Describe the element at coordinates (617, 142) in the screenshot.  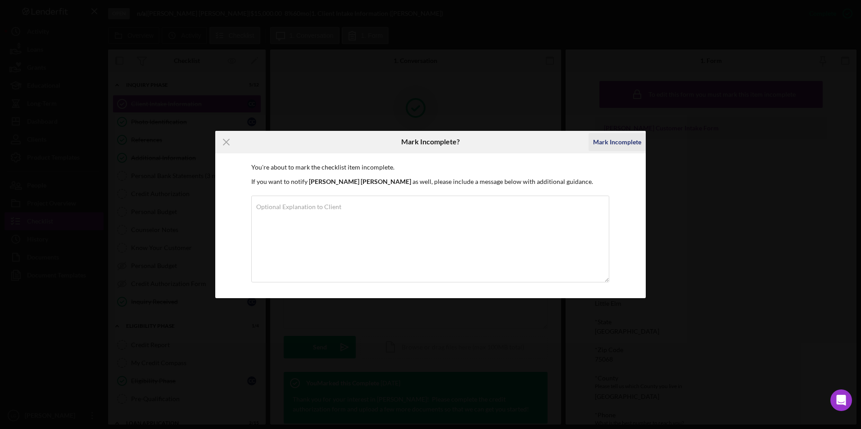
I see `button: Mark Incomplete` at that location.